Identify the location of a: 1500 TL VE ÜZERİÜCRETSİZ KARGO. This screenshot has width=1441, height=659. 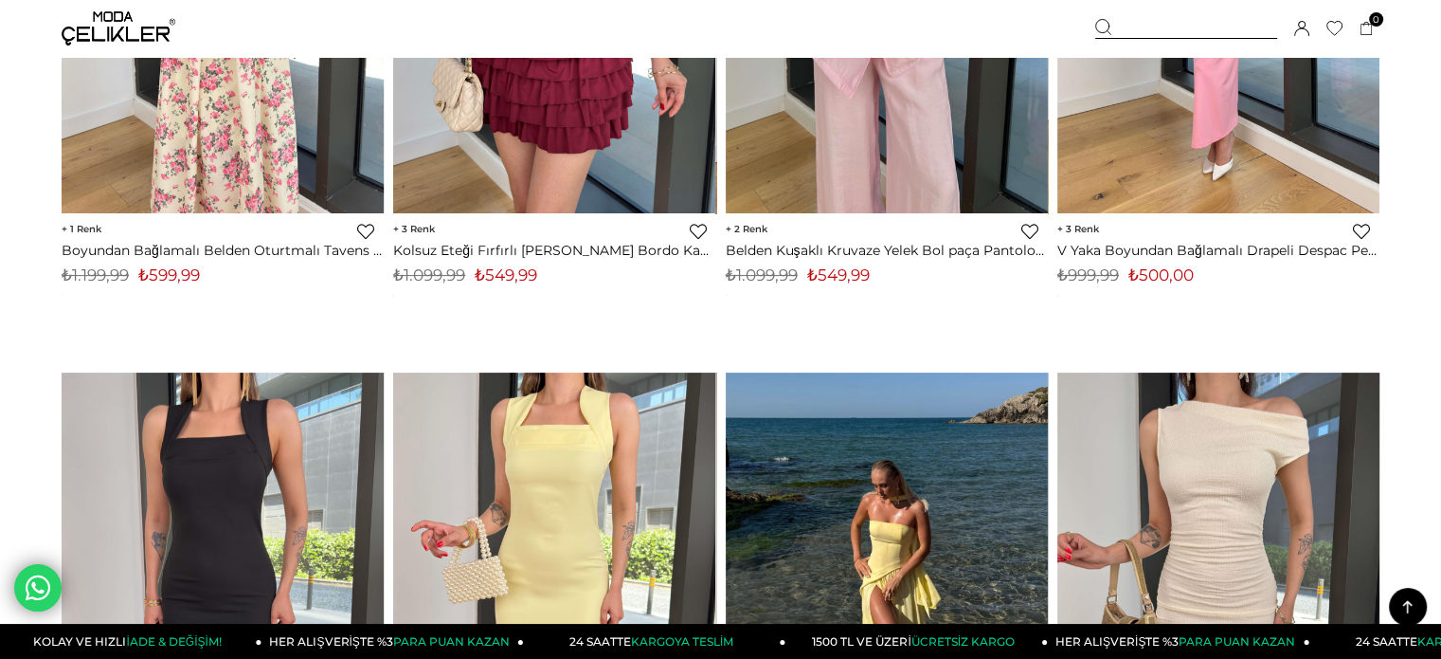
(917, 641).